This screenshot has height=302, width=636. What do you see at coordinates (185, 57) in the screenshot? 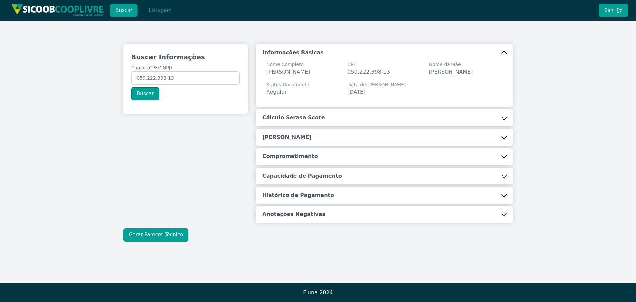
I see `h3: Buscar Informações` at bounding box center [185, 57].